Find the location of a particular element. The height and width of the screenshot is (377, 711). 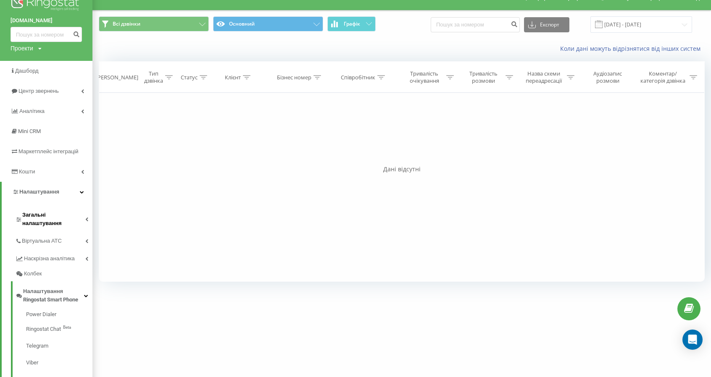

a: Viber is located at coordinates (59, 363).